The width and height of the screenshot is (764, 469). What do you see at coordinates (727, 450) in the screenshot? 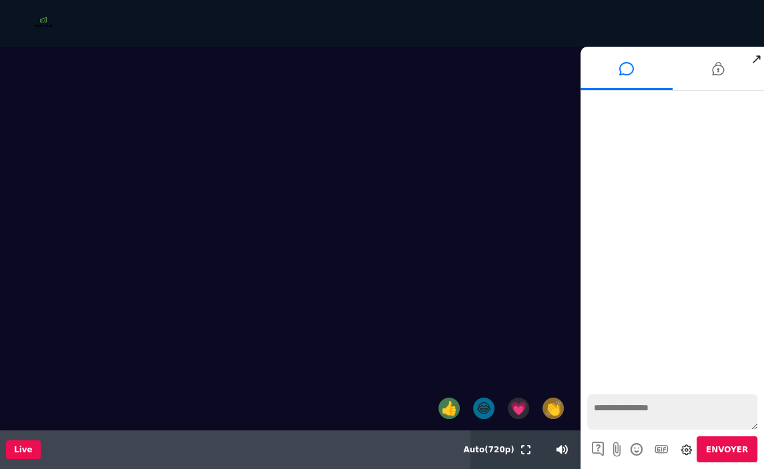
I see `span: Envoyer` at bounding box center [727, 450].